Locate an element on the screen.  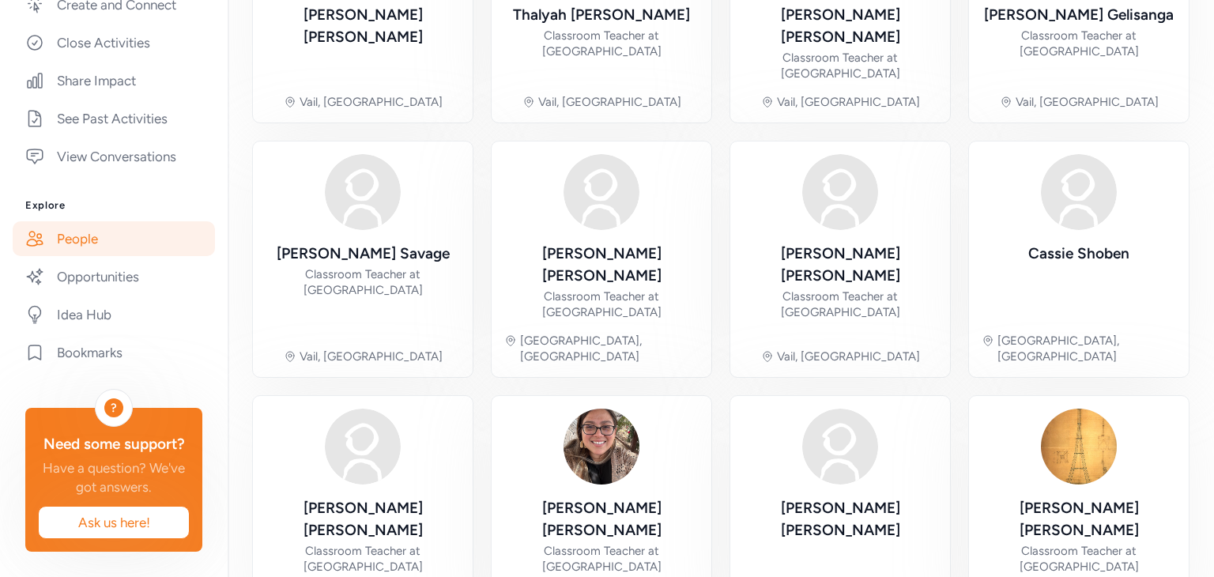
a: Bookmarks is located at coordinates (114, 353).